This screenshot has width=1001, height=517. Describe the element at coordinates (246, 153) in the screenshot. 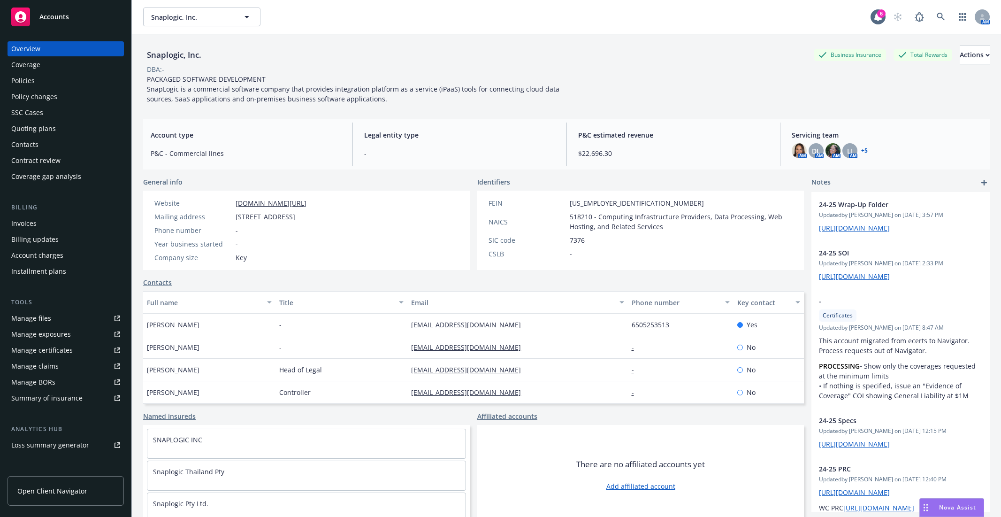

I see `span: P&C - Commercial lines` at that location.